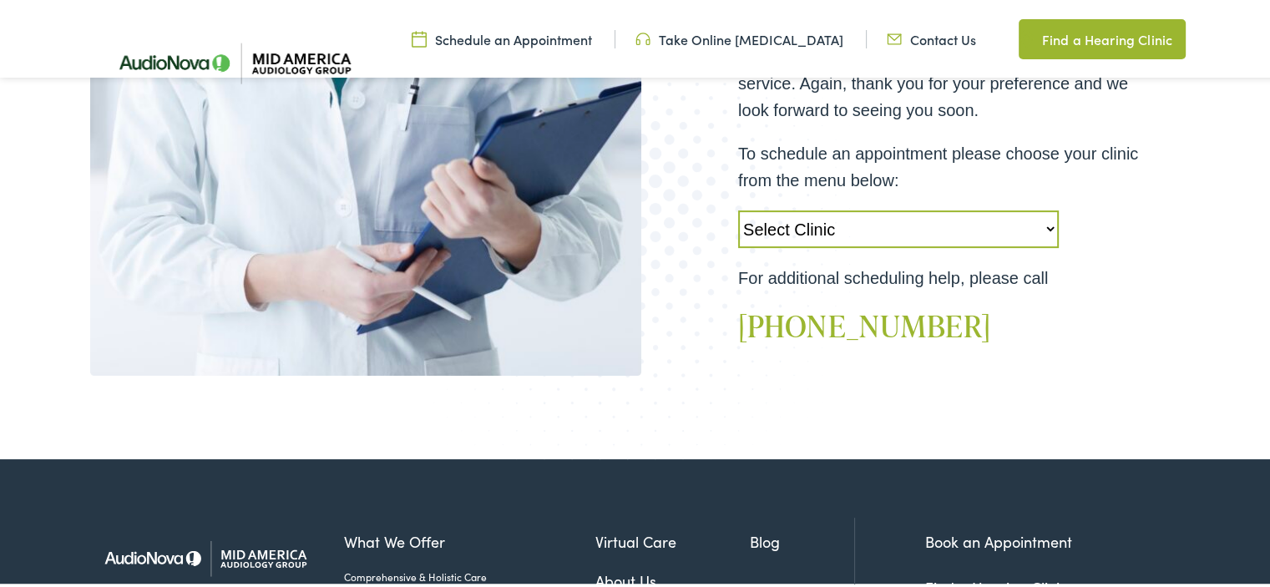 The width and height of the screenshot is (1270, 587). I want to click on a: Blog, so click(802, 539).